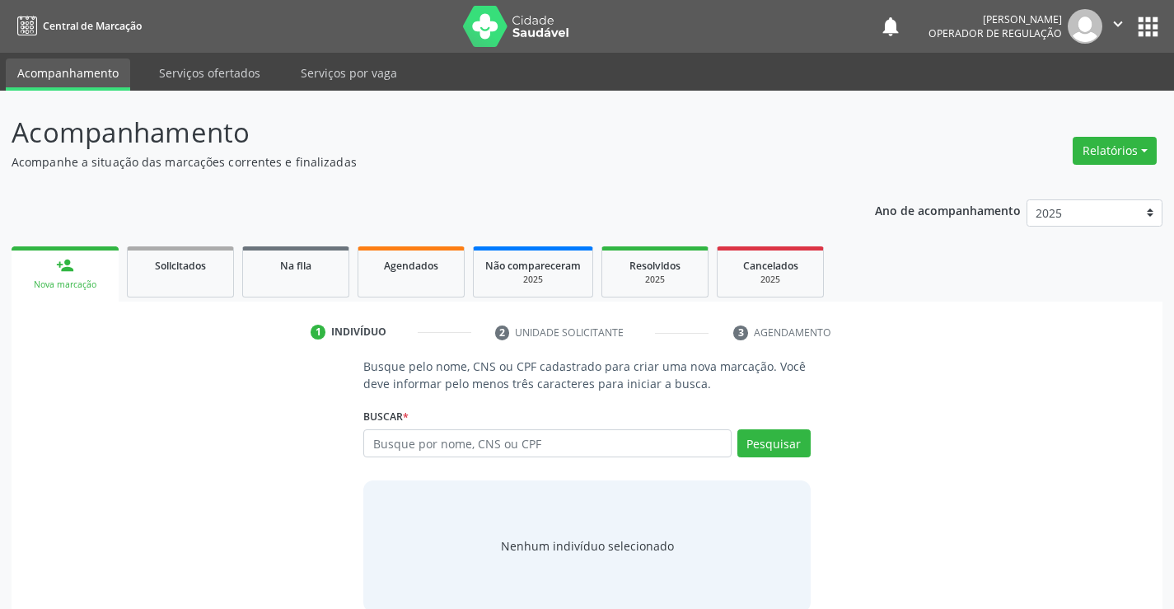 This screenshot has width=1174, height=609. Describe the element at coordinates (587, 375) in the screenshot. I see `p: Busque pelo nome, CNS ou CPF cadastrado para criar uma nova marcação. Você deve informar pelo men...` at that location.